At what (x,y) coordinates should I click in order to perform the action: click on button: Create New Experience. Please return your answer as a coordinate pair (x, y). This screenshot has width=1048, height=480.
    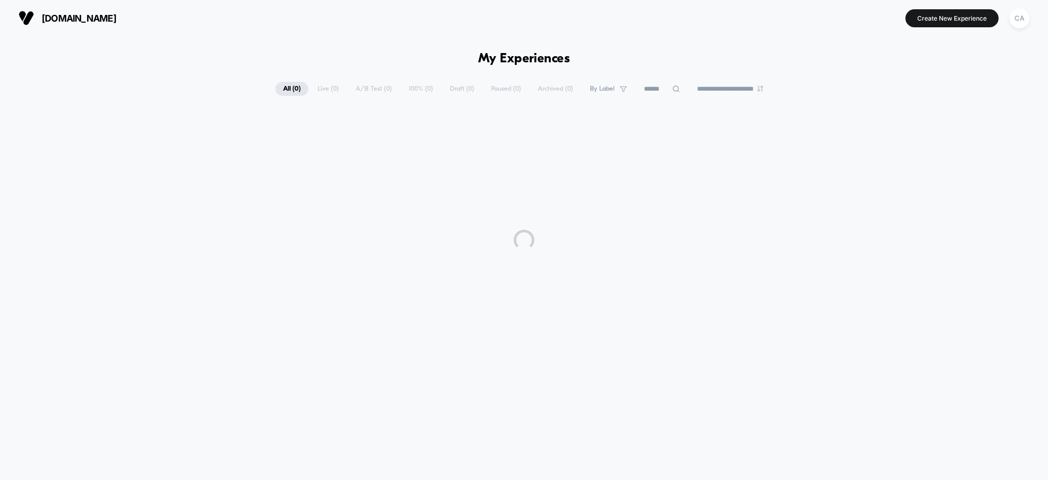
    Looking at the image, I should click on (952, 18).